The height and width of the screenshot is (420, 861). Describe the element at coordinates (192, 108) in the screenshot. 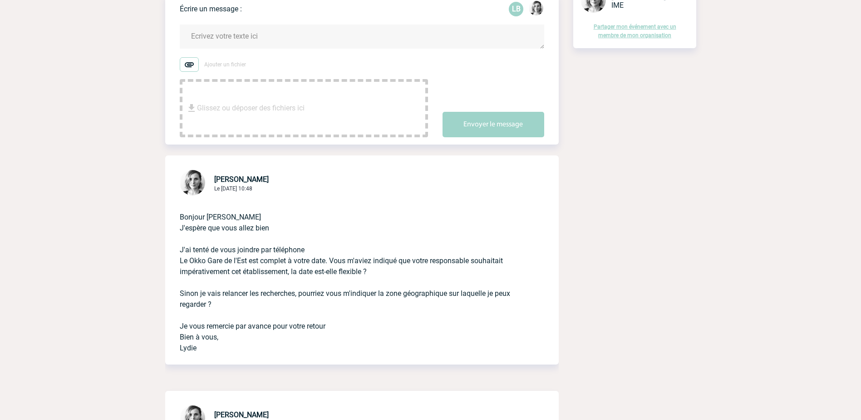

I see `img: file_download.svg` at that location.